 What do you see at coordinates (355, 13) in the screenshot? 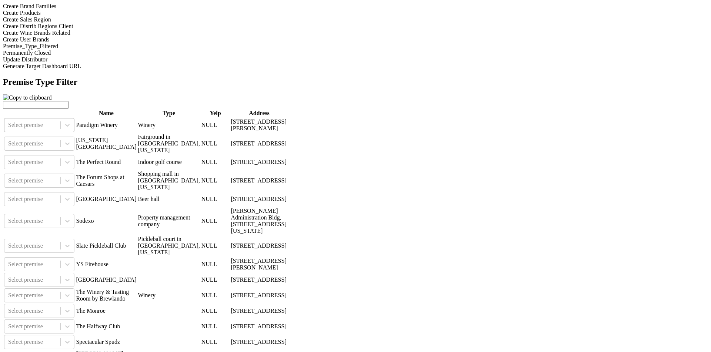
I see `div: Create Products` at bounding box center [355, 13].